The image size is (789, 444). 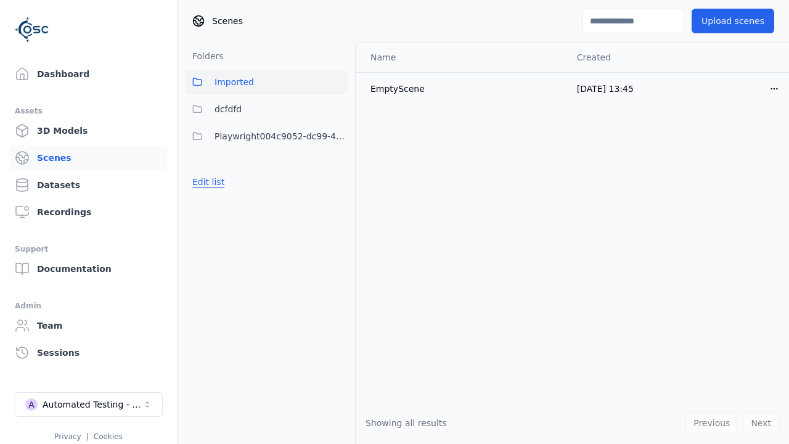 What do you see at coordinates (234, 82) in the screenshot?
I see `span: Imported` at bounding box center [234, 82].